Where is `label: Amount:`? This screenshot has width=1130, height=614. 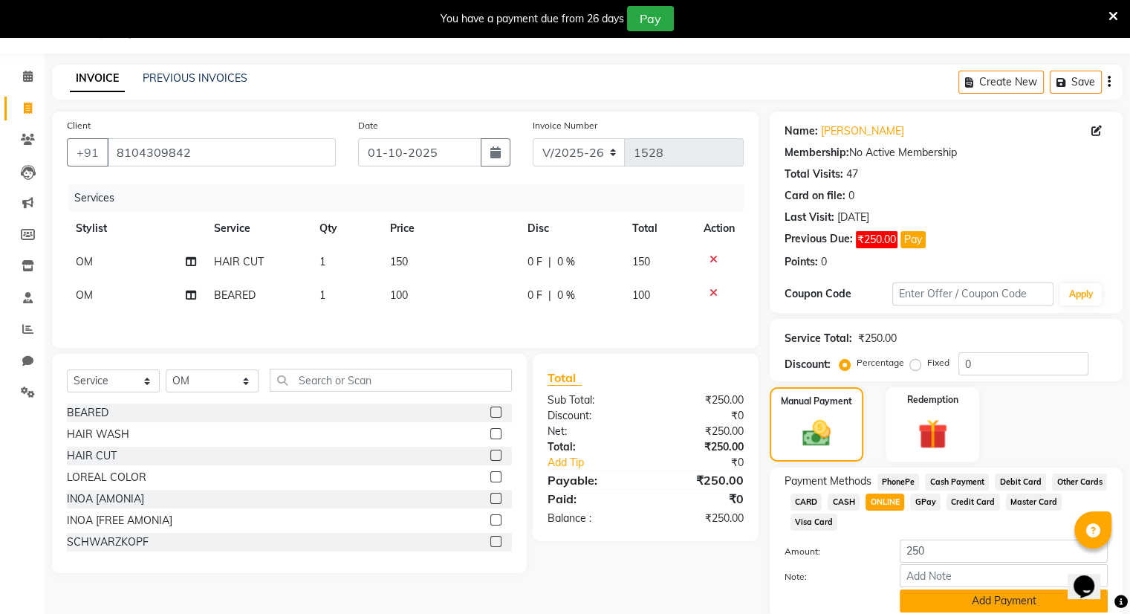
label: Amount: is located at coordinates (831, 551).